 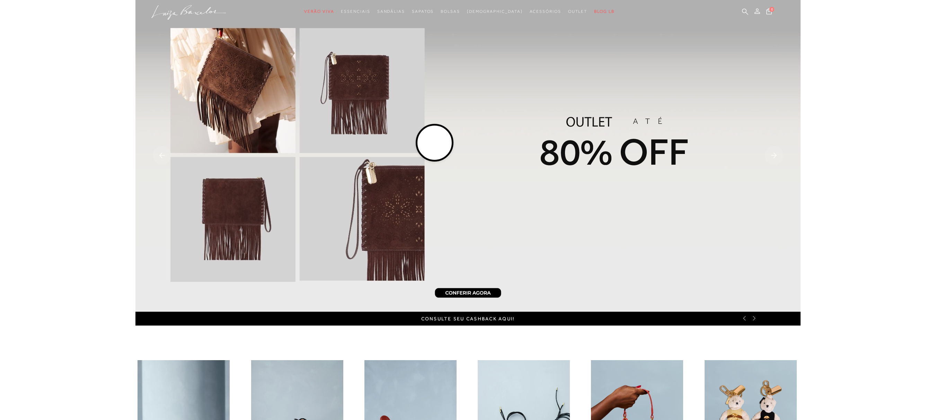 What do you see at coordinates (391, 11) in the screenshot?
I see `span: Sandálias` at bounding box center [391, 11].